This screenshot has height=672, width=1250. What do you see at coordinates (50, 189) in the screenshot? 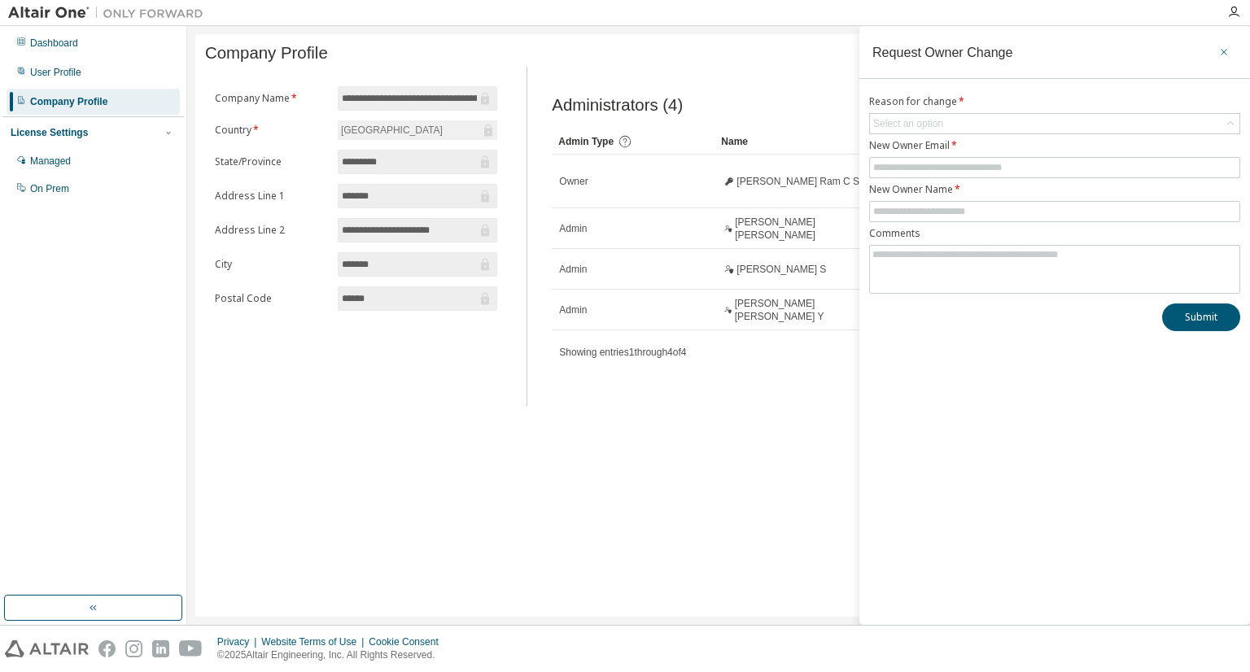
I see `div: On Prem` at bounding box center [50, 189].